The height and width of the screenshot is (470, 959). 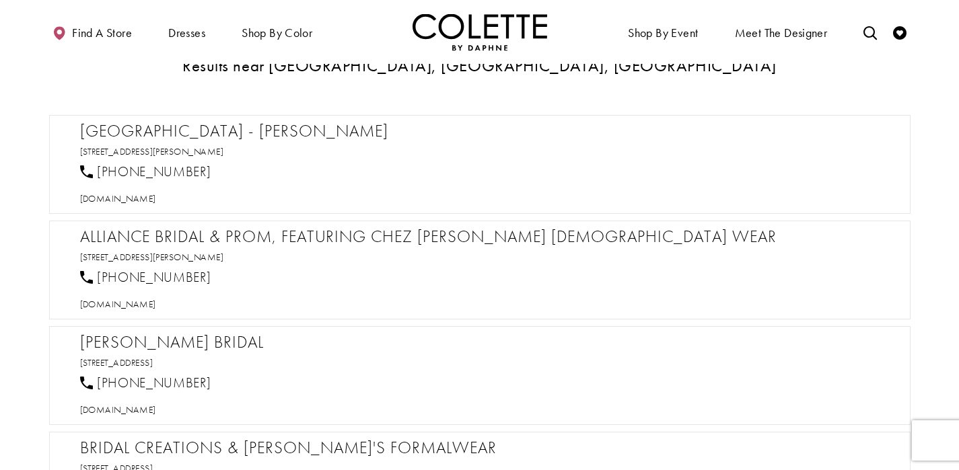 I want to click on a: Check Wishlist, so click(x=899, y=32).